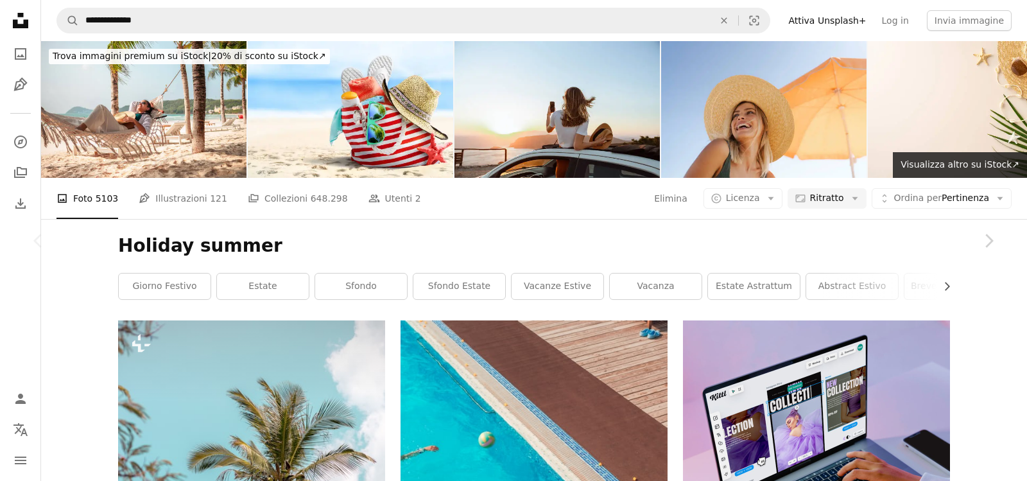  I want to click on a: sfondo estate, so click(459, 286).